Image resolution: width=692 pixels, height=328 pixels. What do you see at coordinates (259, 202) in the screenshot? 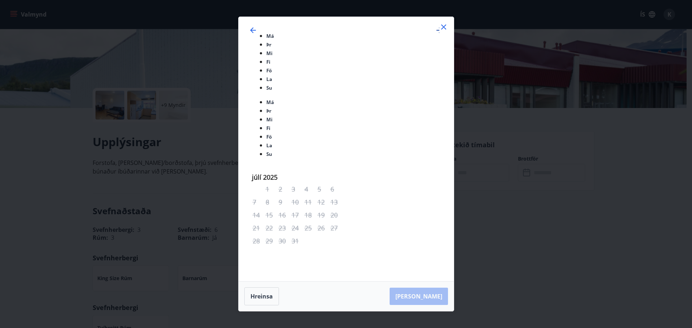
I see `td: Not available. mánudagur, 7. júlí 2025` at bounding box center [259, 202].